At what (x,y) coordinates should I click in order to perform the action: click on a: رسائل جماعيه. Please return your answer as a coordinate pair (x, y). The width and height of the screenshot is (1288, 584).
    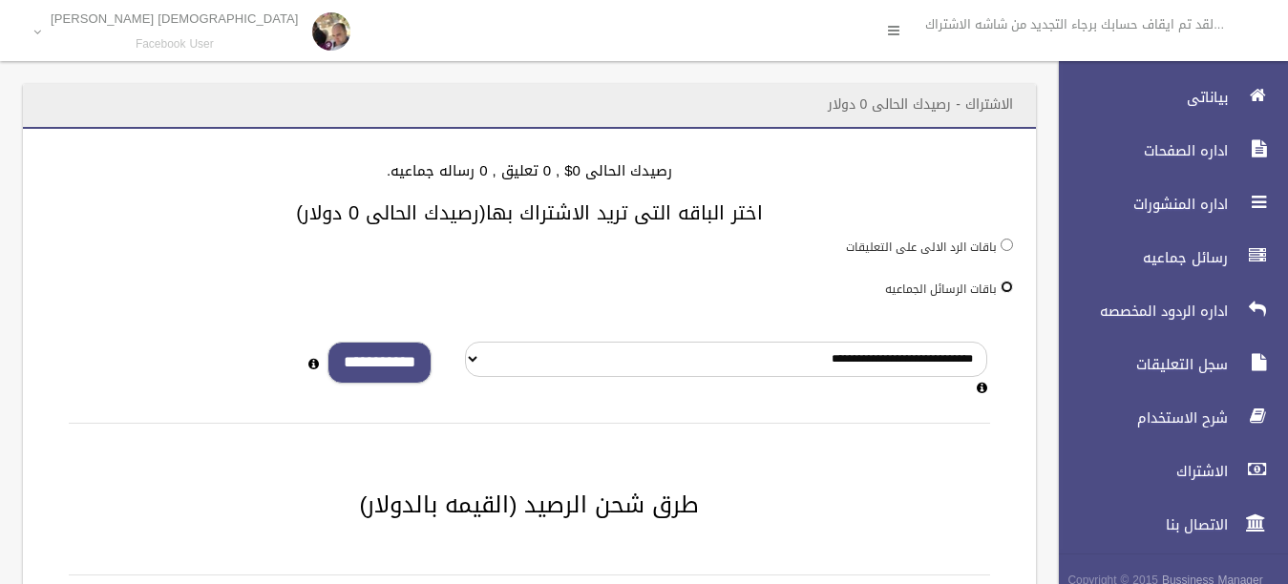
    Looking at the image, I should click on (1165, 258).